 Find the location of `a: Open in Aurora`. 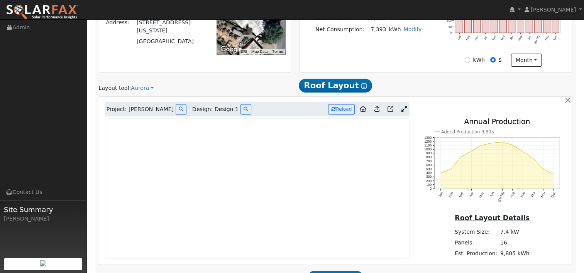

a: Open in Aurora is located at coordinates (390, 110).